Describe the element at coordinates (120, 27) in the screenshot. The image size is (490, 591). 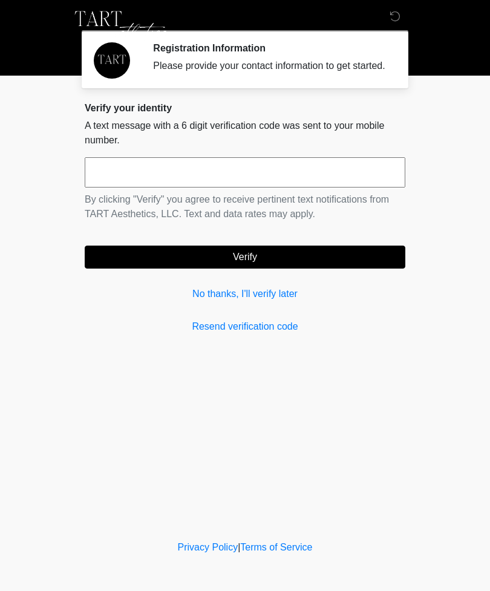
I see `img: TART Aesthetics, LLC Logo` at that location.